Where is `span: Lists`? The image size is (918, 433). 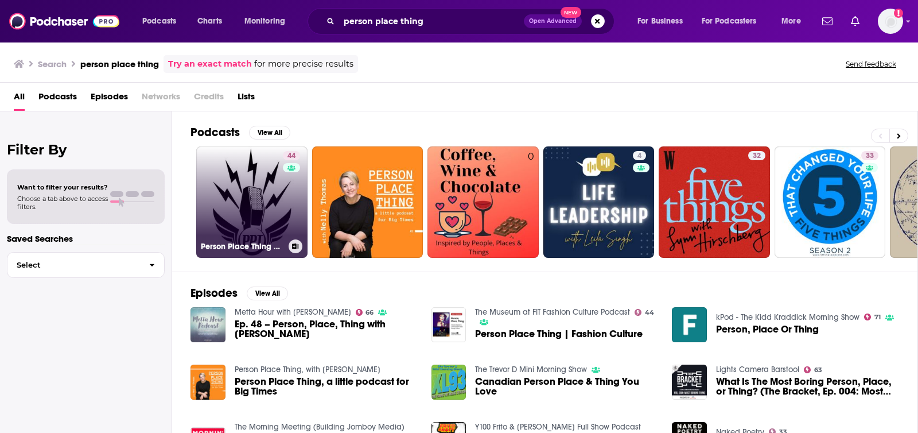 span: Lists is located at coordinates (246, 99).